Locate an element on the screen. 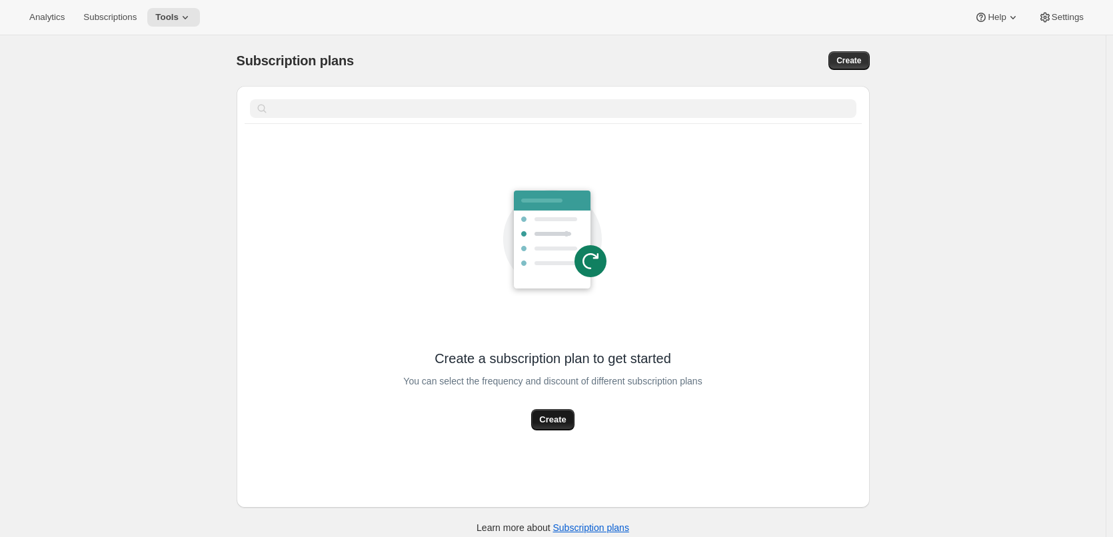 The width and height of the screenshot is (1113, 537). span: Analytics is located at coordinates (47, 17).